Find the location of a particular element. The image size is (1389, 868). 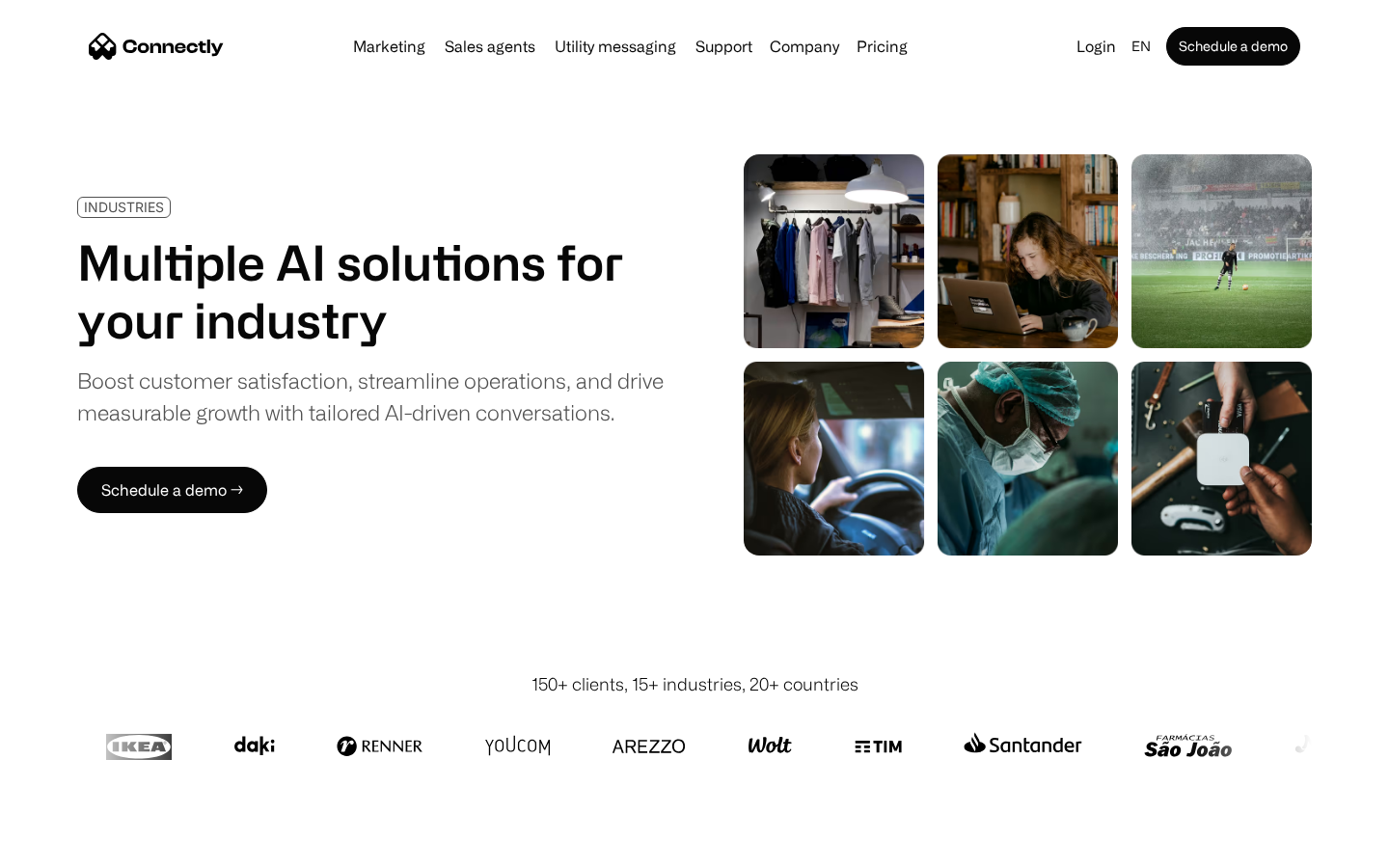

aside: Language selected: English is located at coordinates (67, 847).